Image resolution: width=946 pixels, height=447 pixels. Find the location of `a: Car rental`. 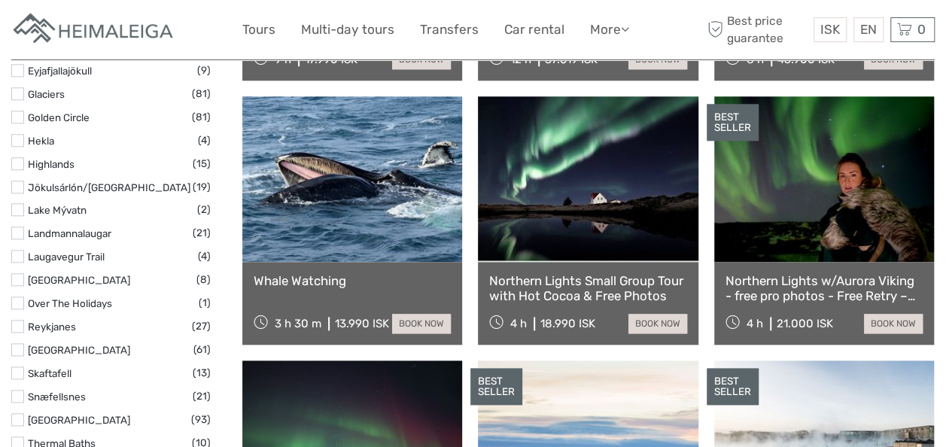

a: Car rental is located at coordinates (534, 29).